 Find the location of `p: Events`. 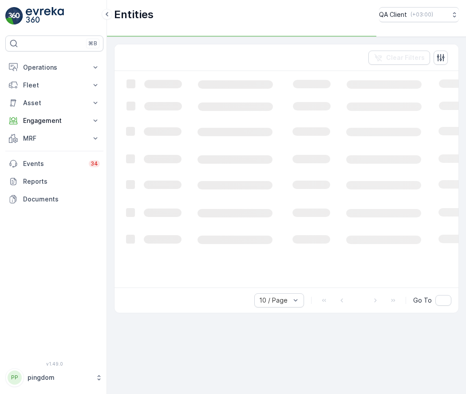

p: Events is located at coordinates (53, 164).